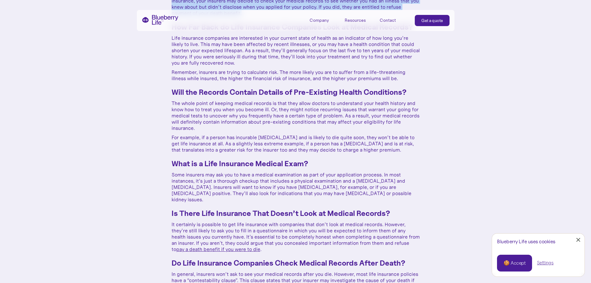 This screenshot has width=591, height=283. Describe the element at coordinates (296, 164) in the screenshot. I see `h3: What is a Life Insurance Medical Exam?` at that location.